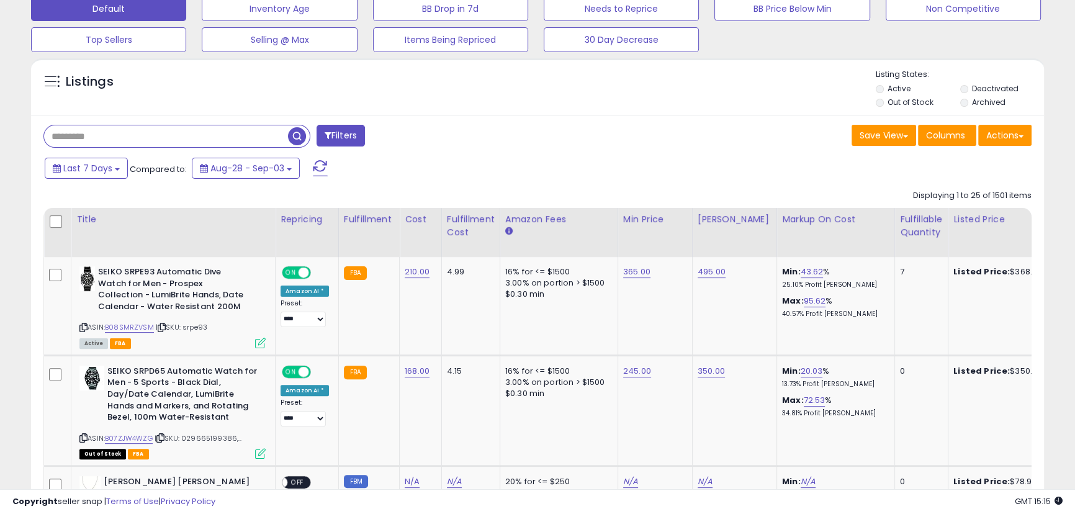 The width and height of the screenshot is (1075, 514). Describe the element at coordinates (305, 390) in the screenshot. I see `div: Amazon AI *` at that location.